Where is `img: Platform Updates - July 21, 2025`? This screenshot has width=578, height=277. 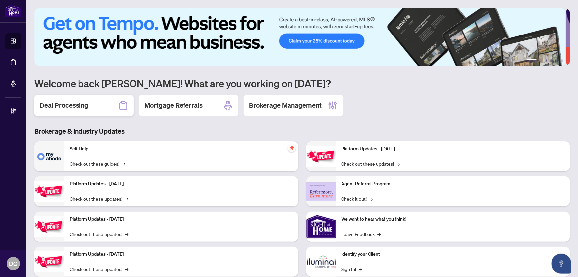
img: Platform Updates - July 21, 2025 is located at coordinates (49, 226).